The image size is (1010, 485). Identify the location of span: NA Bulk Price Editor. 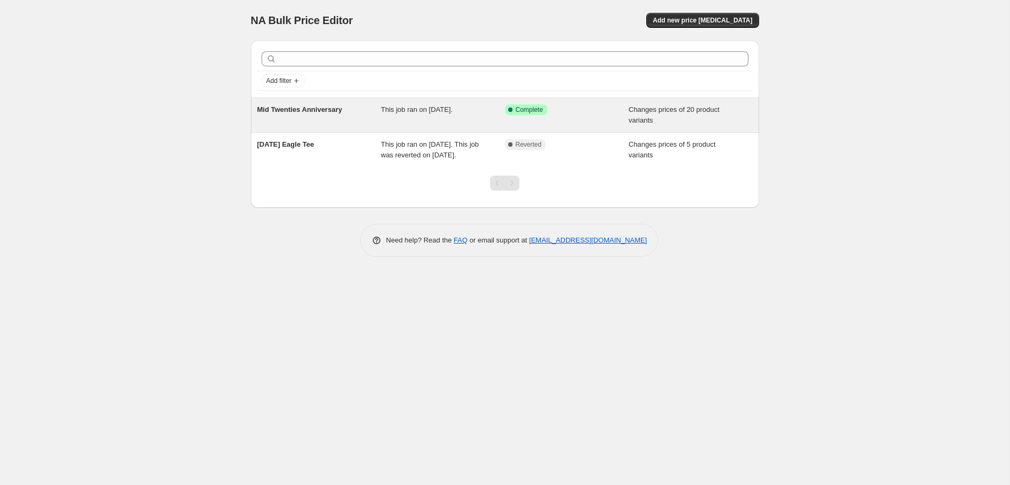
(302, 20).